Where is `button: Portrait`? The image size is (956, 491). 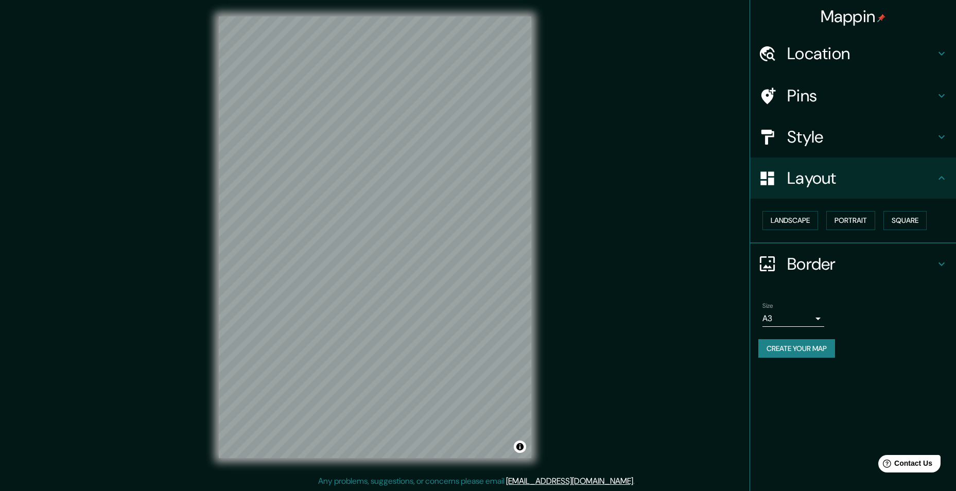
button: Portrait is located at coordinates (850, 220).